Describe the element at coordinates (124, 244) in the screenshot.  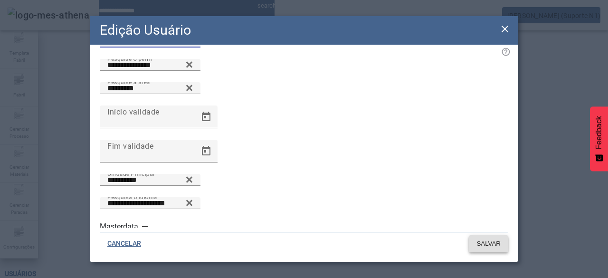
I see `button: CANCELAR` at that location.